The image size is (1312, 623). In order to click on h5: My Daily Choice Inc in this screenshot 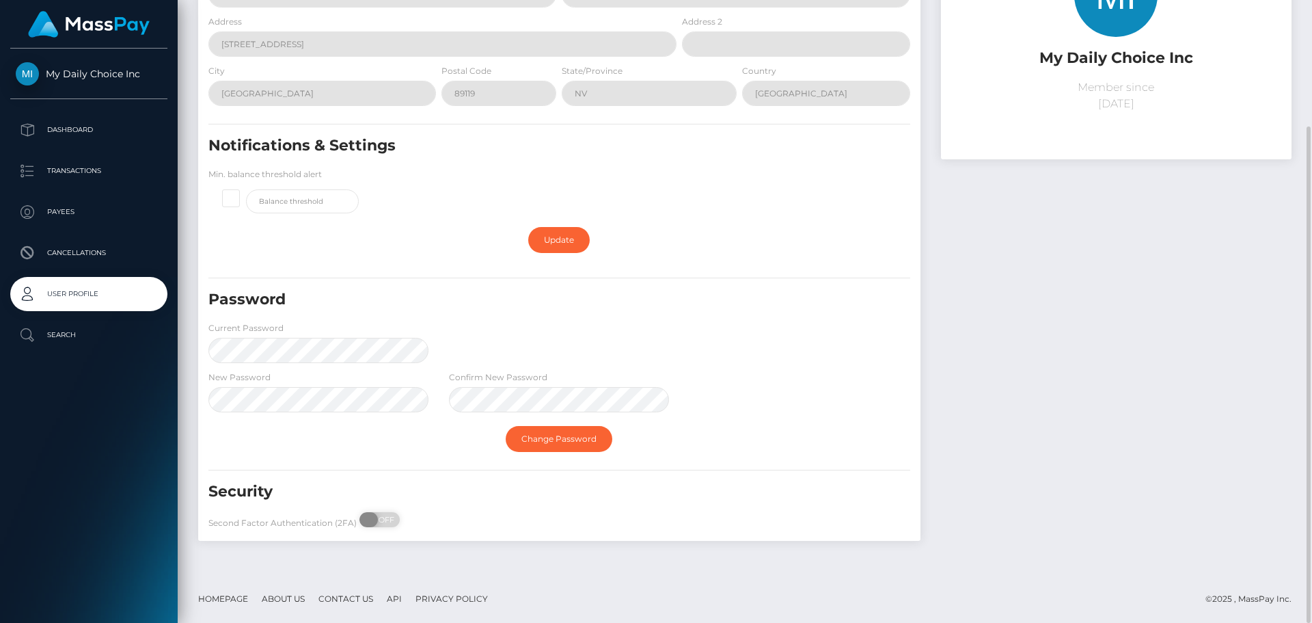, I will do `click(1116, 58)`.